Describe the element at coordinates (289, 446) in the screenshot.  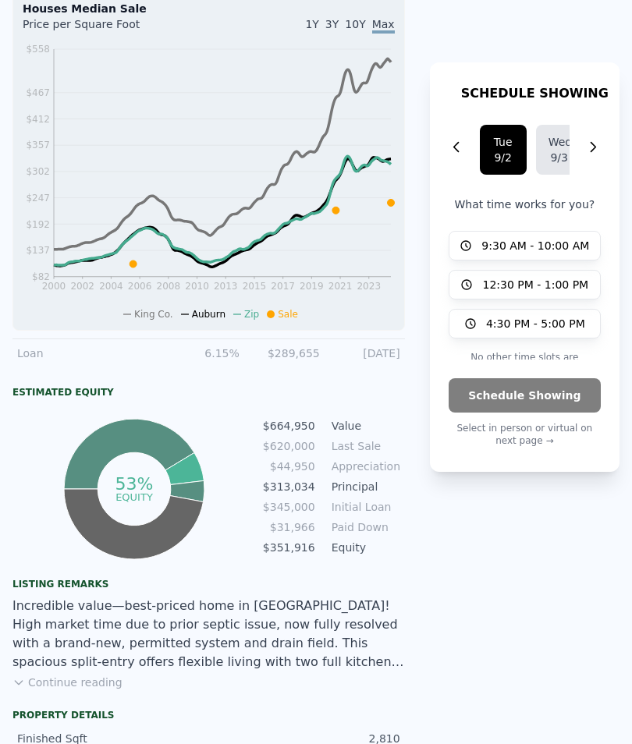
I see `td: $620,000` at that location.